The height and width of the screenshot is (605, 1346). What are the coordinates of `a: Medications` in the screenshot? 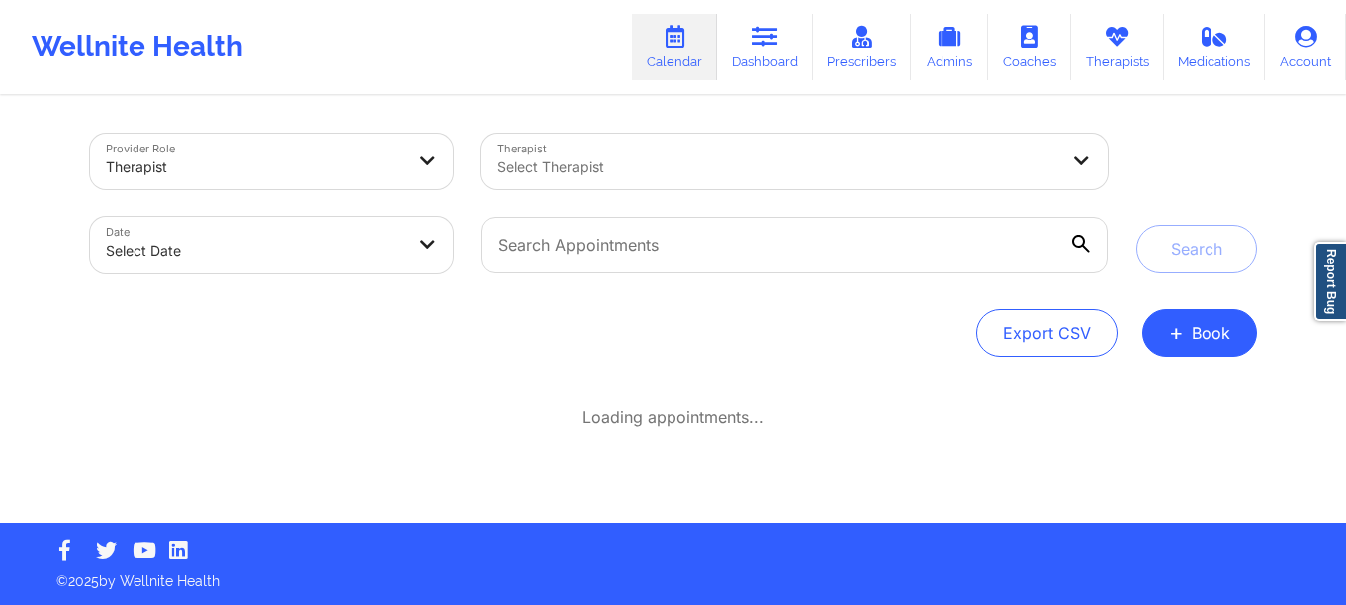 It's located at (1215, 47).